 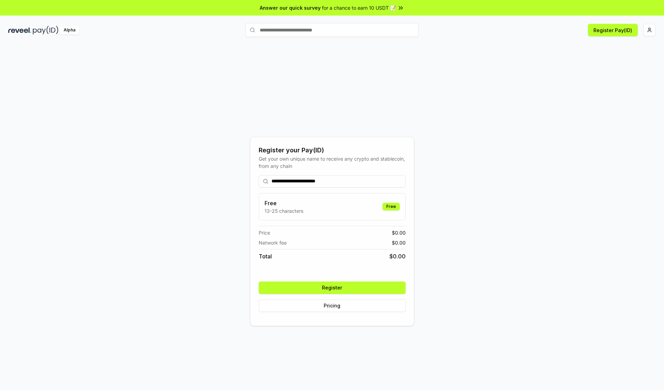 What do you see at coordinates (332, 306) in the screenshot?
I see `button: Pricing` at bounding box center [332, 306].